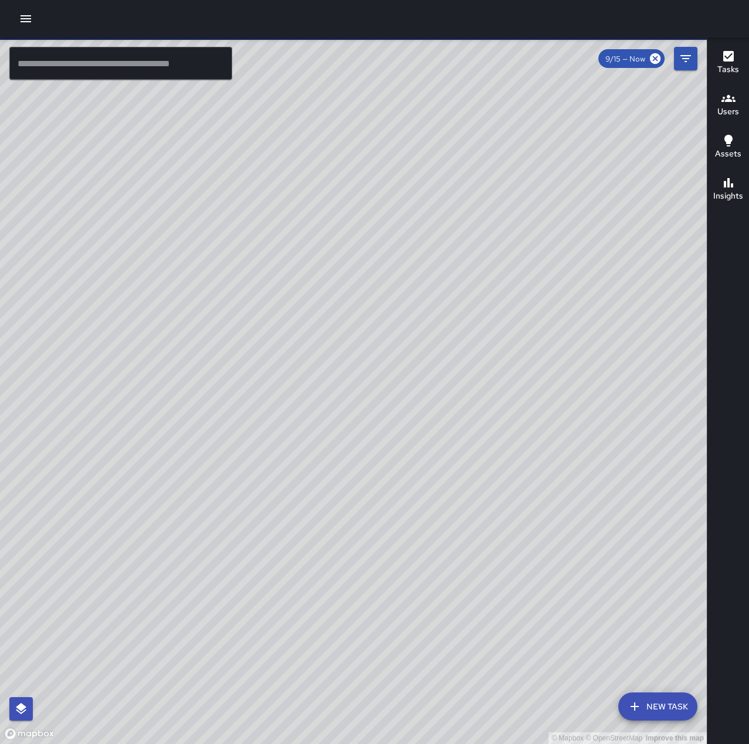 The width and height of the screenshot is (749, 744). What do you see at coordinates (728, 148) in the screenshot?
I see `button: Assets` at bounding box center [728, 148].